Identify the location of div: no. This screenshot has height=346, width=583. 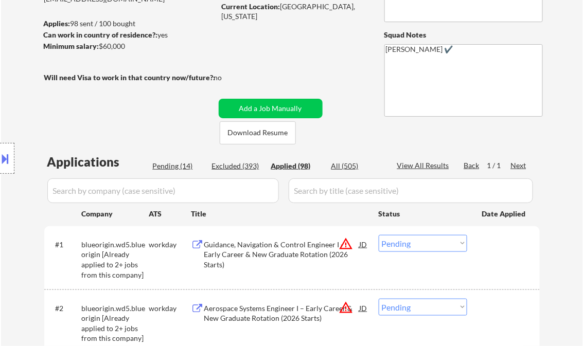
(229, 78).